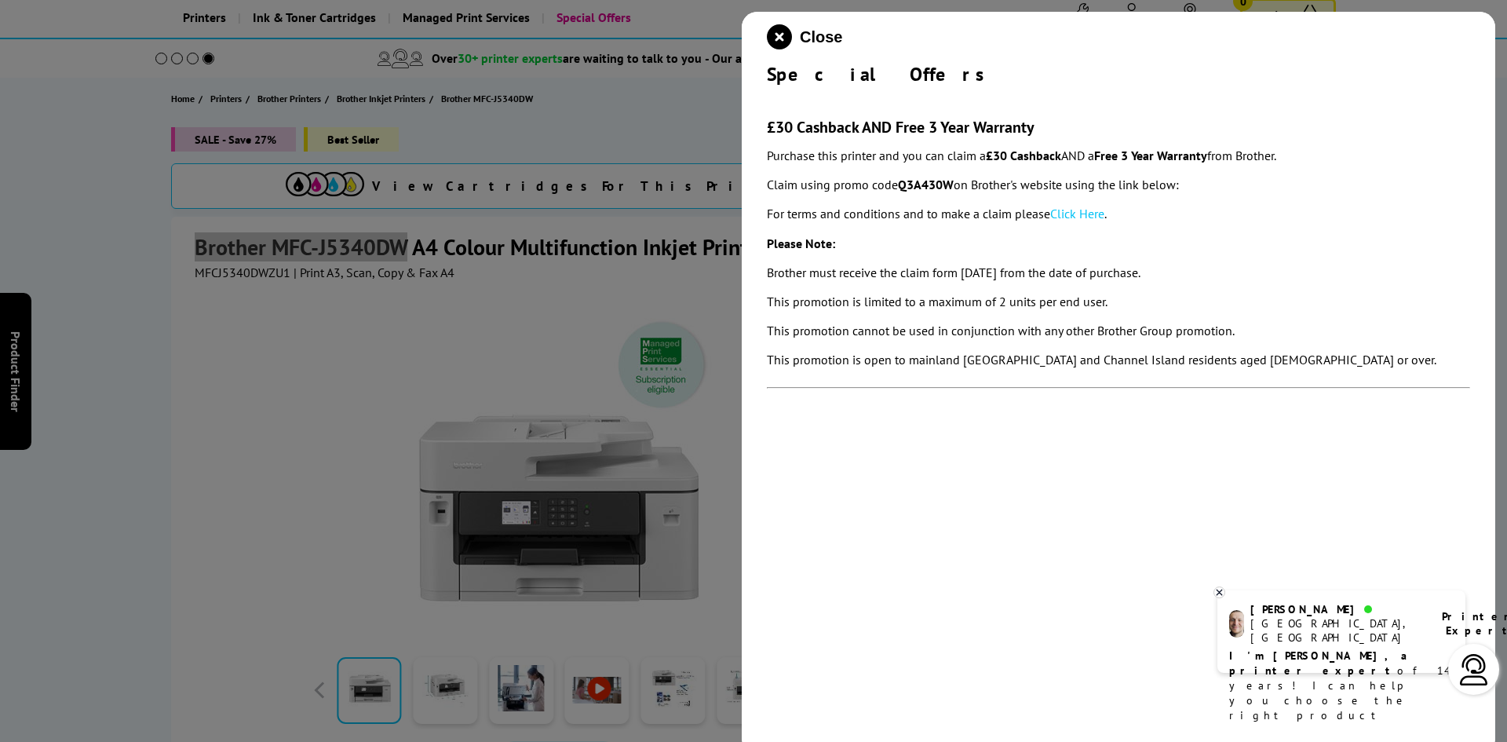 This screenshot has height=742, width=1507. What do you see at coordinates (1474, 669) in the screenshot?
I see `img: user-headset-light.svg` at bounding box center [1474, 669].